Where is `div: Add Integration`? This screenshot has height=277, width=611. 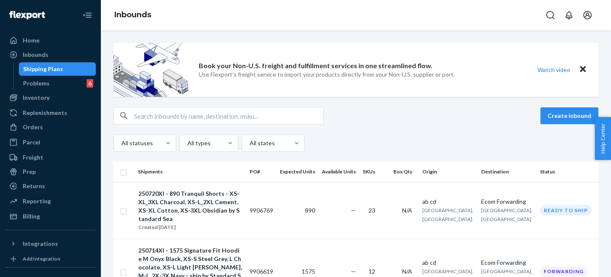 div: Add Integration is located at coordinates (41, 258).